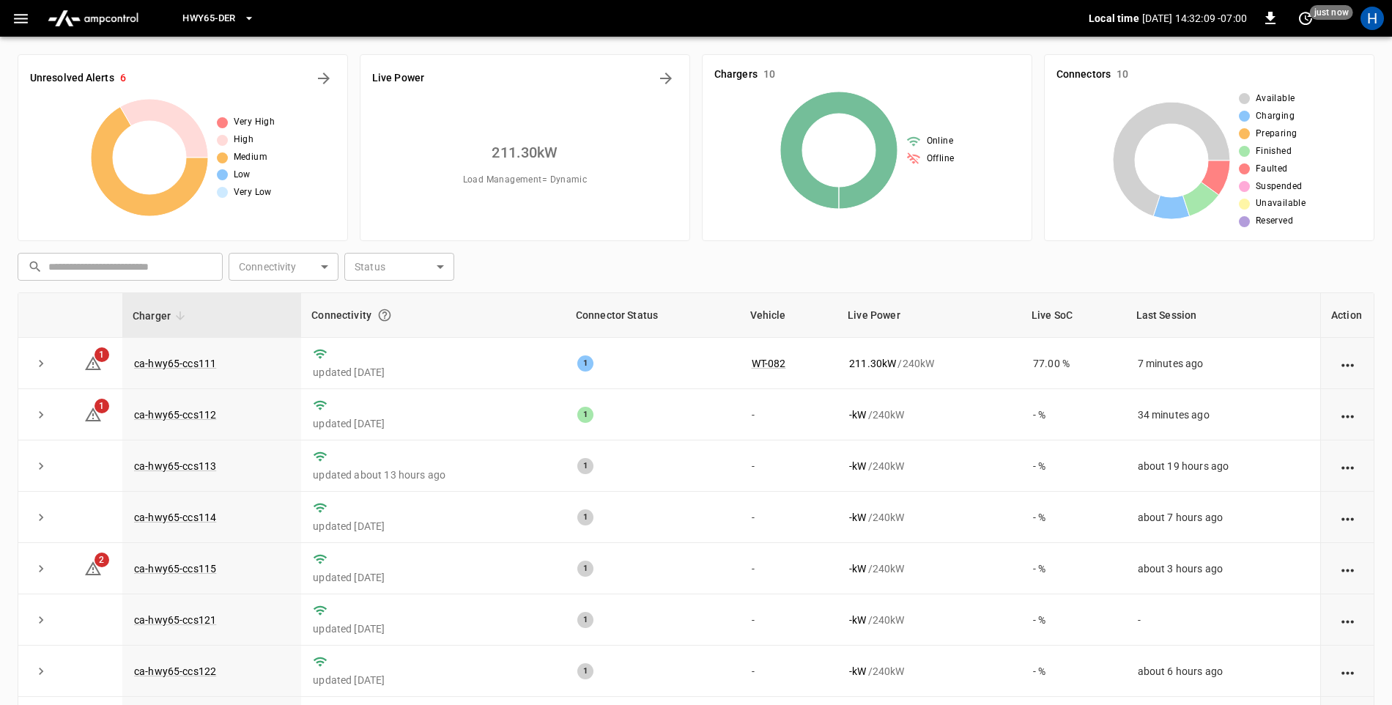 This screenshot has height=705, width=1392. I want to click on th: Action, so click(1346, 315).